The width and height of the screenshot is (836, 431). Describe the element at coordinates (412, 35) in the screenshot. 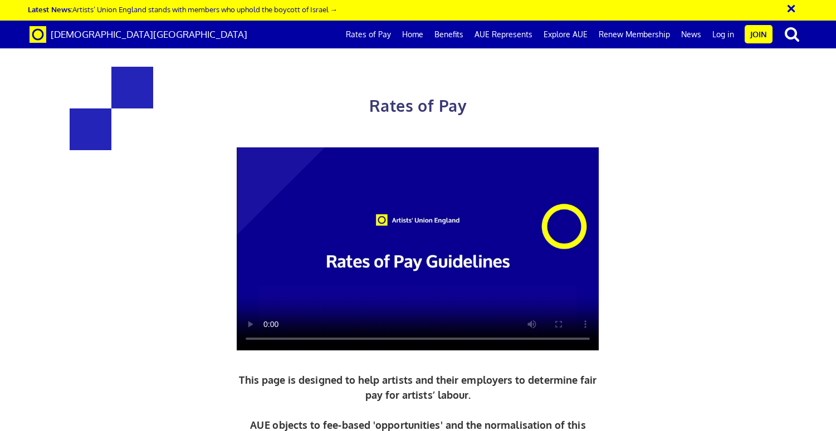

I see `a: Home` at that location.